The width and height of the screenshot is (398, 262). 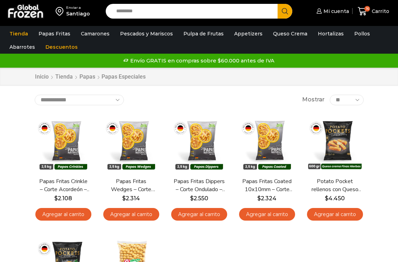 What do you see at coordinates (62, 47) in the screenshot?
I see `a: Descuentos` at bounding box center [62, 47].